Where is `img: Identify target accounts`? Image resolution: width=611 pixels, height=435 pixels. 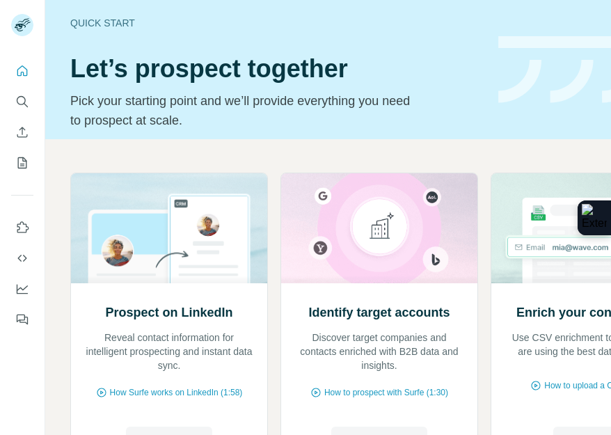
img: Identify target accounts is located at coordinates (379, 228).